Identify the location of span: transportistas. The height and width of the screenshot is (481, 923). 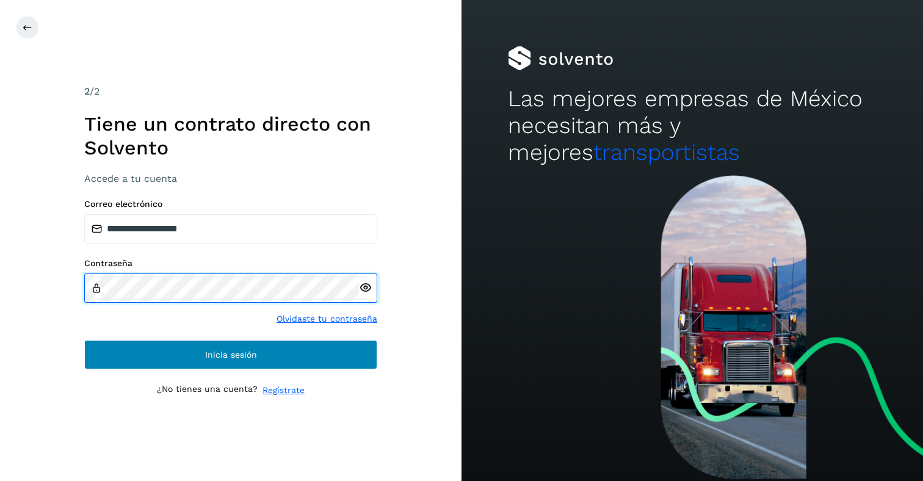
(667, 152).